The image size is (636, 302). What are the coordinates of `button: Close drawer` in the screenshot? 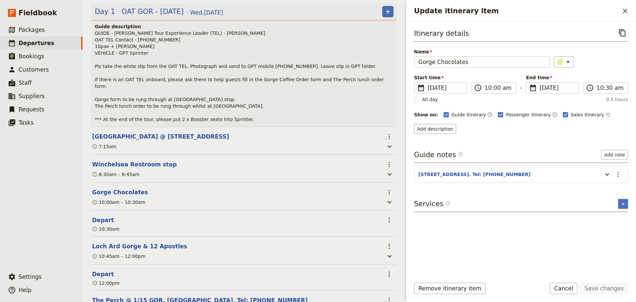 It's located at (625, 11).